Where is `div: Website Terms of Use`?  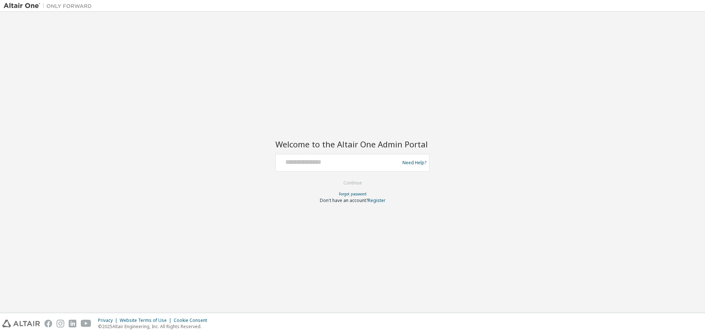
div: Website Terms of Use is located at coordinates (146, 321).